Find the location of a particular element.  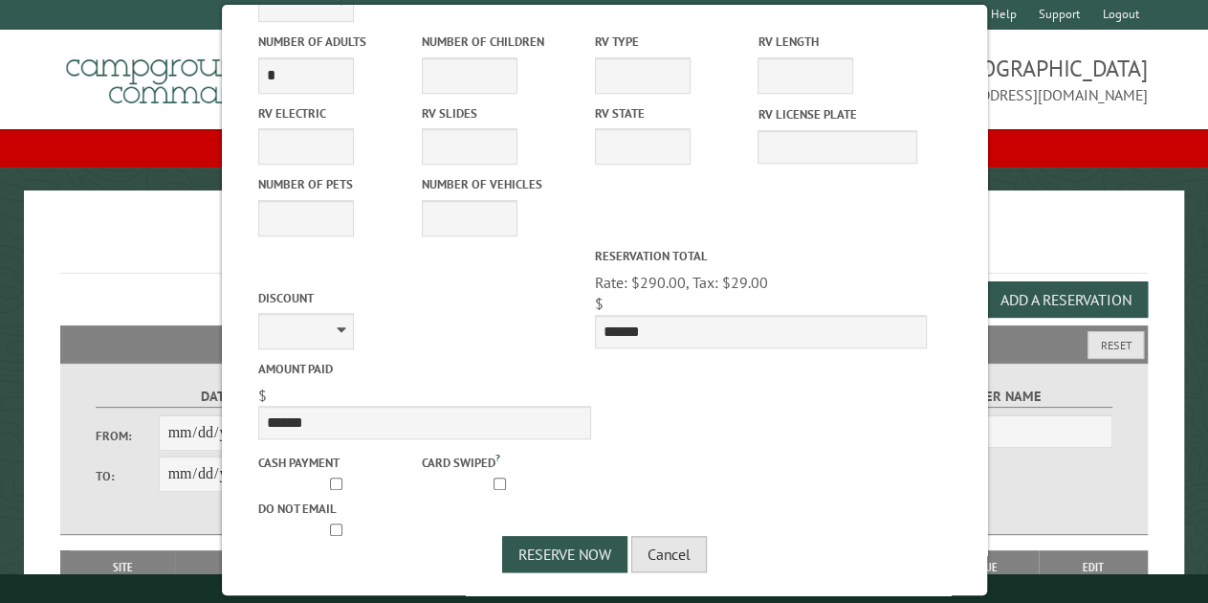

label: Cash payment is located at coordinates (337, 462).